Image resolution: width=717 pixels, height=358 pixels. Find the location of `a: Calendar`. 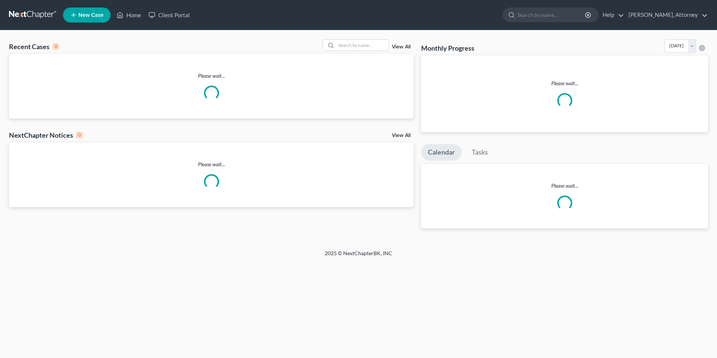

a: Calendar is located at coordinates (442, 152).